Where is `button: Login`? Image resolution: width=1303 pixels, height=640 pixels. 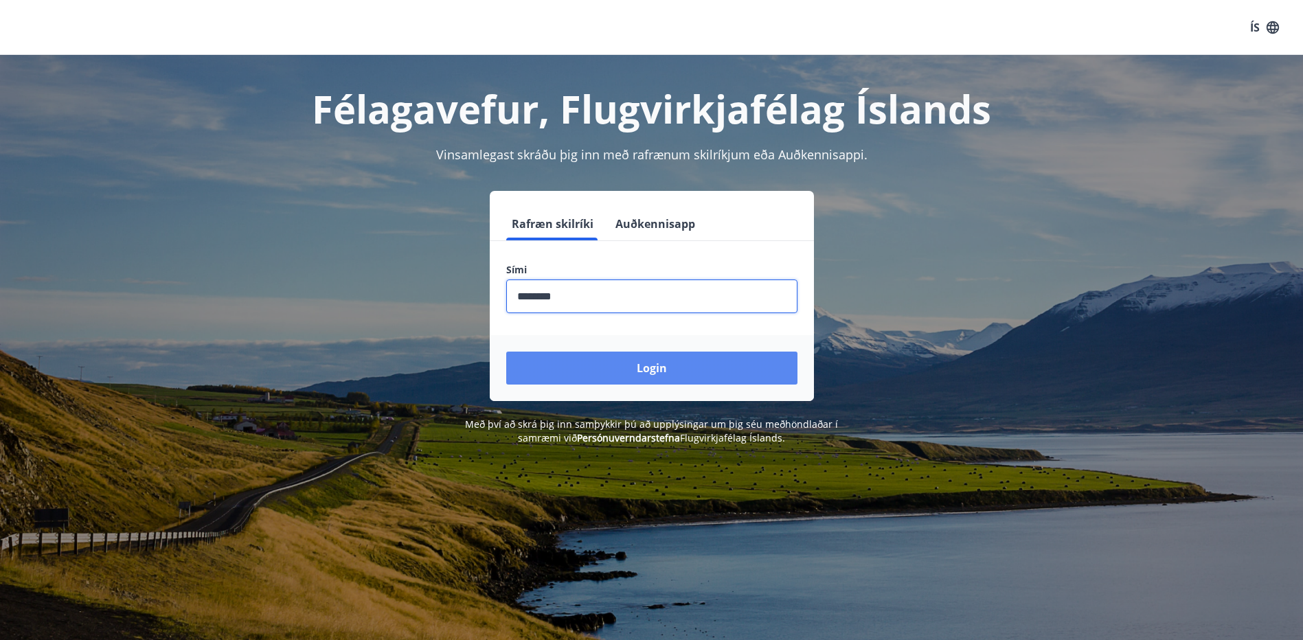
button: Login is located at coordinates (652, 368).